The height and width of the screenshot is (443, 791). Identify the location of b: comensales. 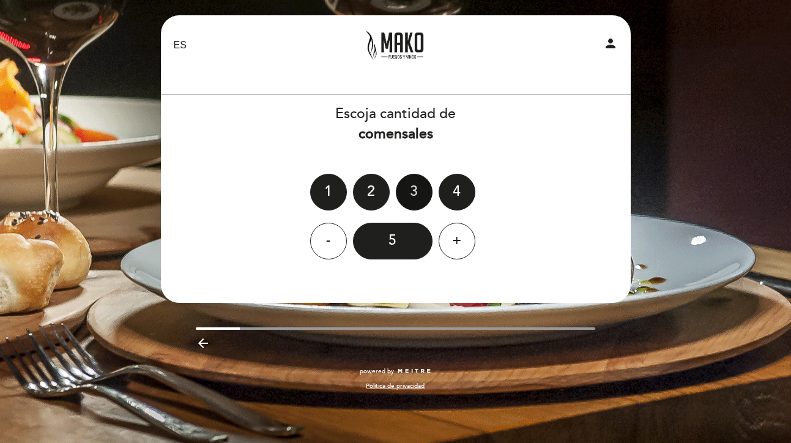
(396, 134).